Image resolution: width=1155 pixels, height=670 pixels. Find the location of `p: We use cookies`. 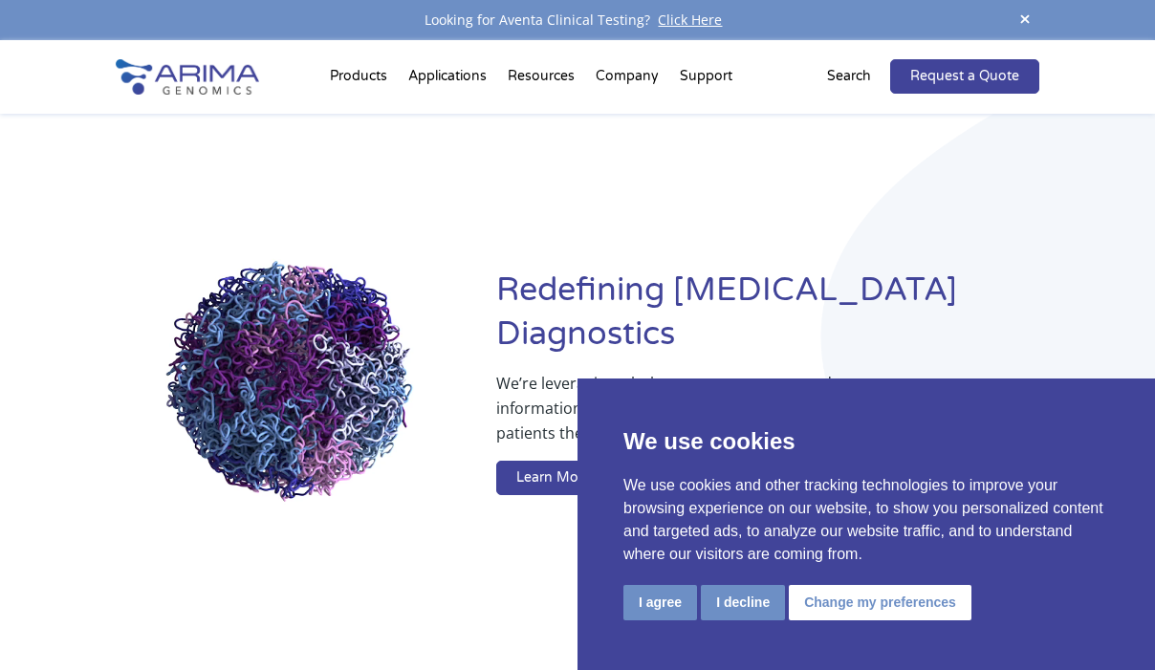

p: We use cookies is located at coordinates (866, 442).